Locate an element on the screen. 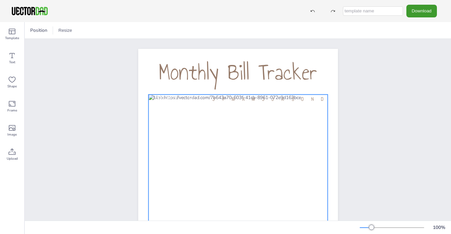 The height and width of the screenshot is (234, 451). span: Shape is located at coordinates (12, 87).